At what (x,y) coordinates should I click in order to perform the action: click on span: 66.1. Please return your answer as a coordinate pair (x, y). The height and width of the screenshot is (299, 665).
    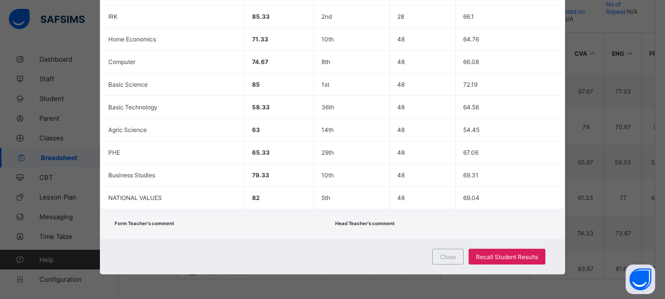
    Looking at the image, I should click on (469, 16).